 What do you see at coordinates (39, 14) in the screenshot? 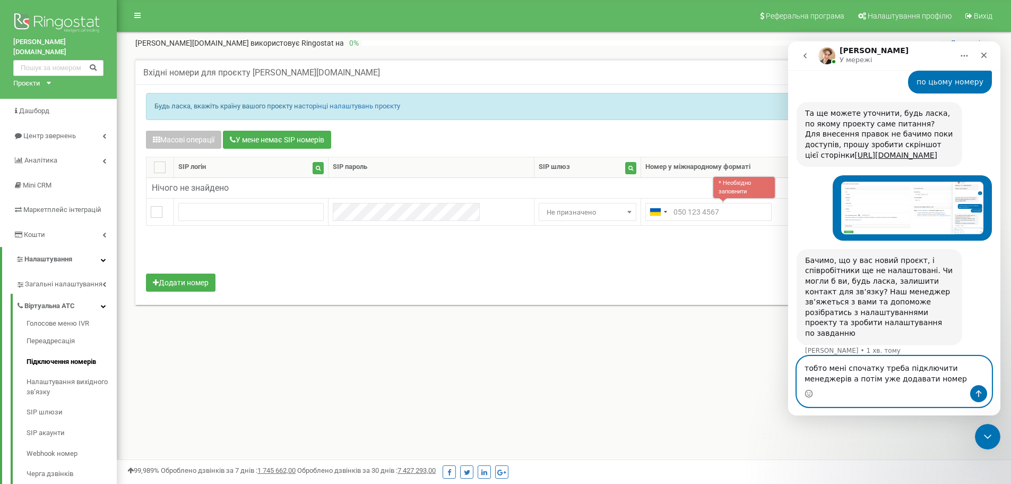
I see `img: Profile image for Volodymyr` at bounding box center [39, 14].